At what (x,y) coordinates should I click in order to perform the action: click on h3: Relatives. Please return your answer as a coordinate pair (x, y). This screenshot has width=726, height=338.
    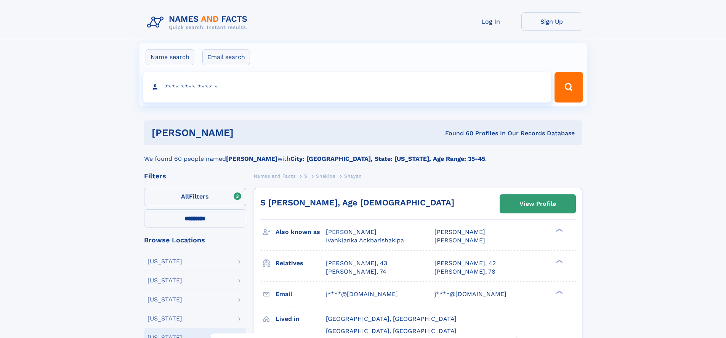
    Looking at the image, I should click on (301, 263).